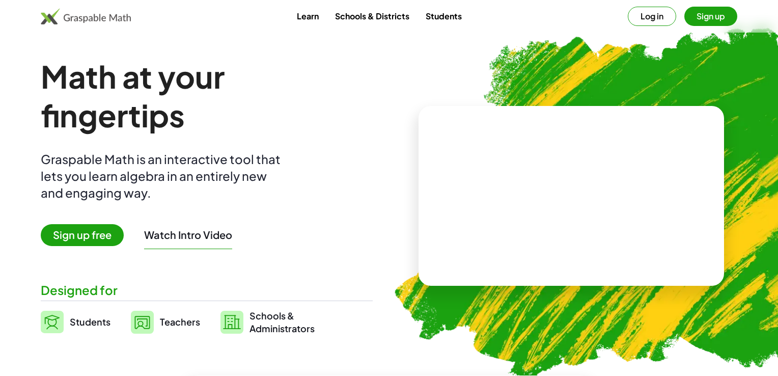 This screenshot has width=778, height=376. I want to click on span: Schools & Administrators, so click(282, 322).